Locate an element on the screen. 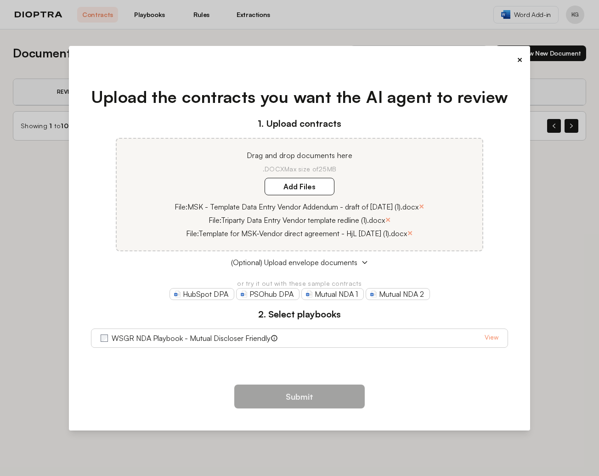 The width and height of the screenshot is (599, 476). label: Add Files is located at coordinates (299, 186).